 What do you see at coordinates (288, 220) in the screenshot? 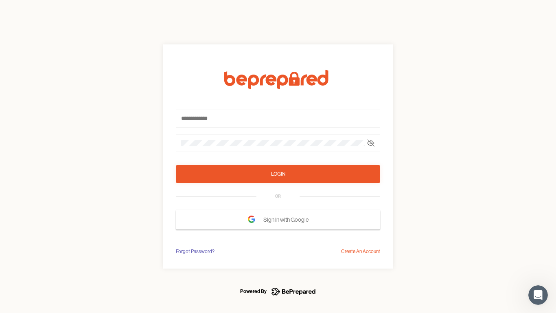
I see `span: Sign In with Google` at bounding box center [288, 220].